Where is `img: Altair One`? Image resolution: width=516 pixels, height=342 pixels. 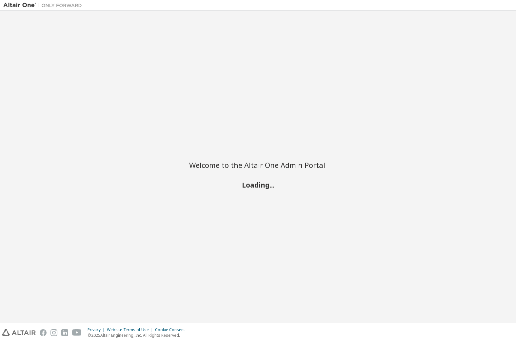
img: Altair One is located at coordinates (44, 5).